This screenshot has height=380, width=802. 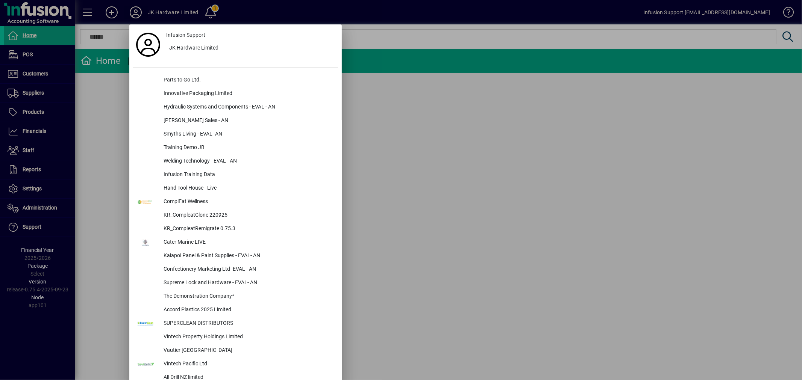 I want to click on div: The Demonstration Company*, so click(x=248, y=297).